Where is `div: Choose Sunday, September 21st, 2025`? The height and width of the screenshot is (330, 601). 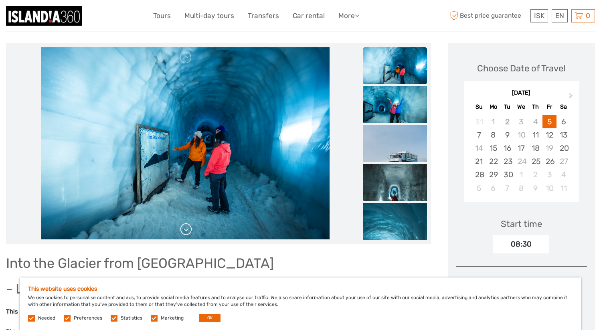 div: Choose Sunday, September 21st, 2025 is located at coordinates (478, 161).